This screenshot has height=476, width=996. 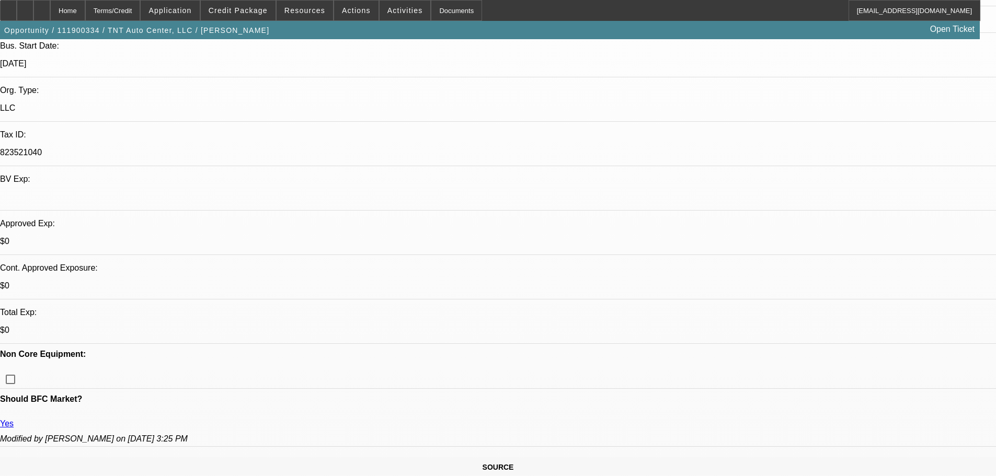 What do you see at coordinates (305, 10) in the screenshot?
I see `span: Resources` at bounding box center [305, 10].